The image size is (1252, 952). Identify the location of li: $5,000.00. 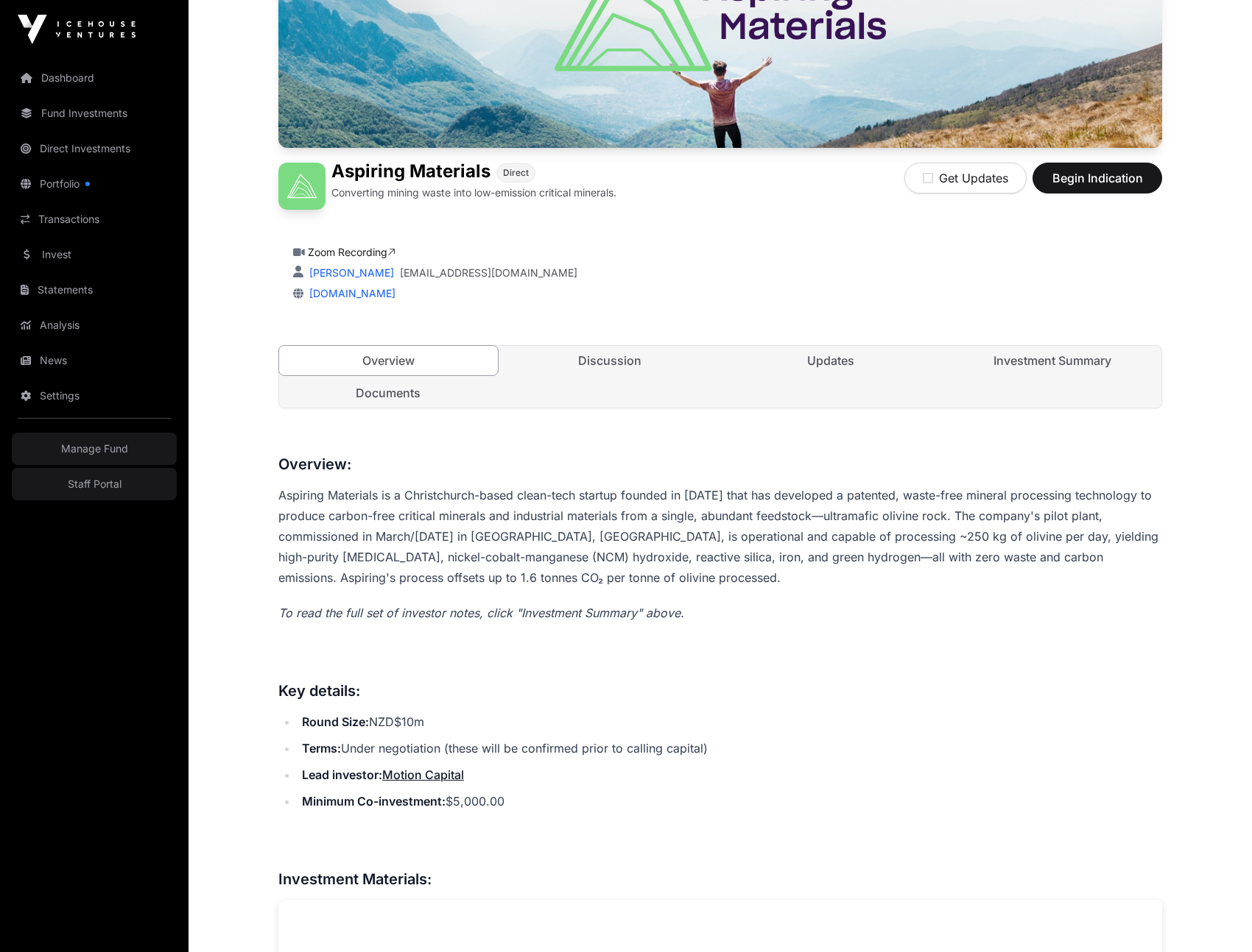
(729, 801).